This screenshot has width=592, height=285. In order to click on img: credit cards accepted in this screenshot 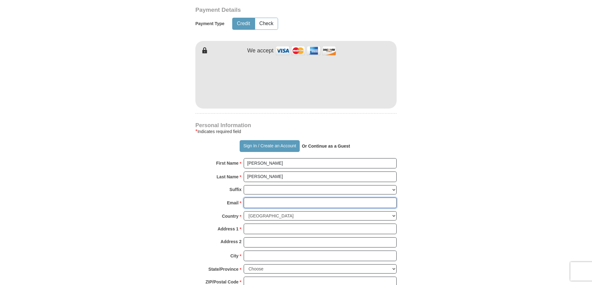, I will do `click(306, 51)`.